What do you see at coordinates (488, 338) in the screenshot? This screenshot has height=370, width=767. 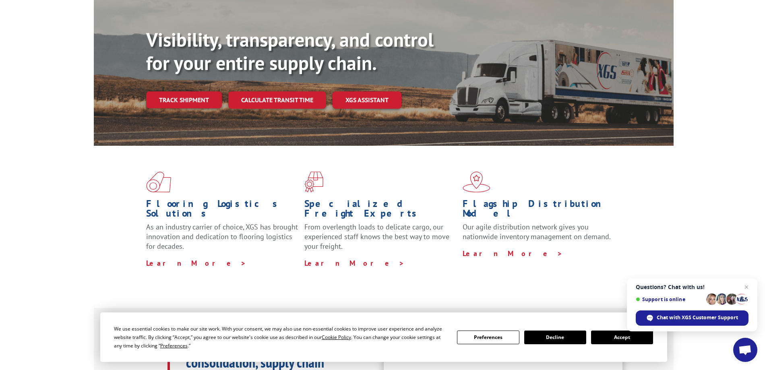 I see `button: Preferences` at bounding box center [488, 338].